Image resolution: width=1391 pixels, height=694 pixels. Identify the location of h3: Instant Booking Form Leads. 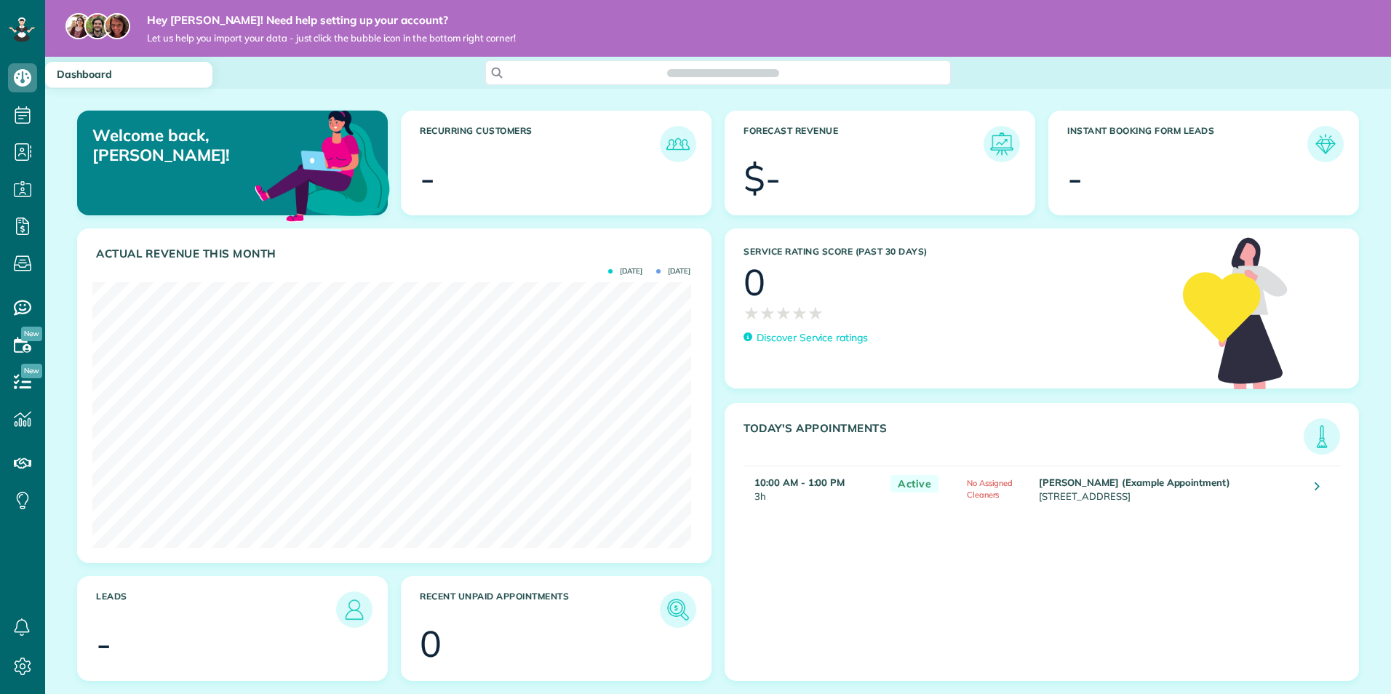
(1187, 144).